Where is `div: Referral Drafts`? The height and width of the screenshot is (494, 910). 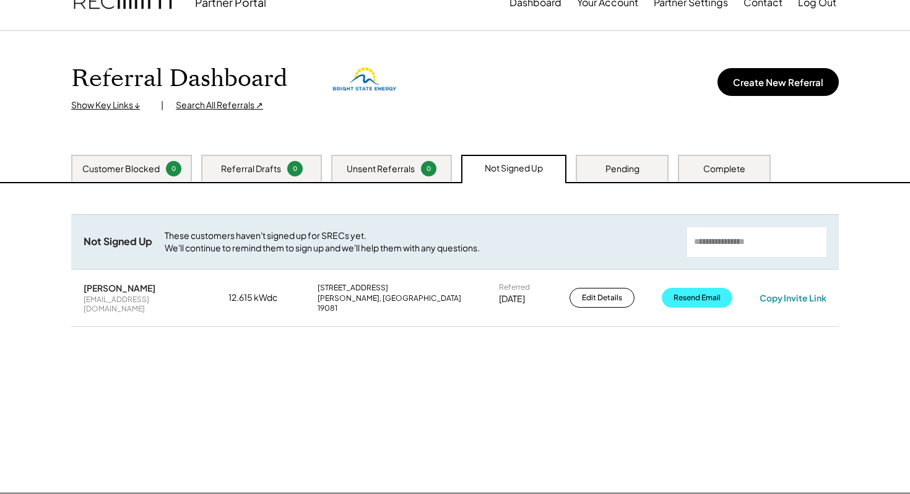 div: Referral Drafts is located at coordinates (251, 169).